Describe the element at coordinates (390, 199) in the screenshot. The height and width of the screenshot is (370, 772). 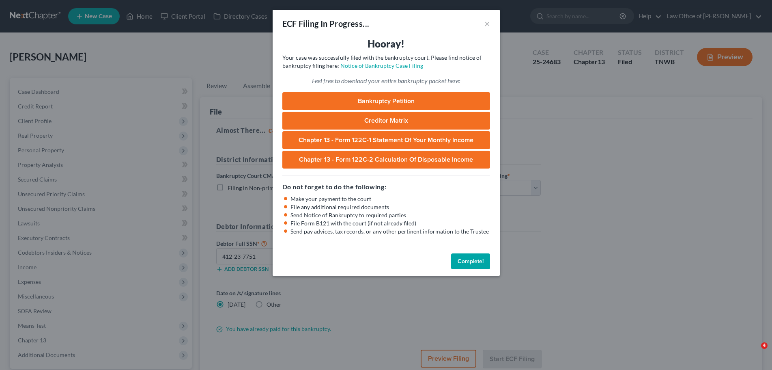
I see `li: Make your payment to the court` at that location.